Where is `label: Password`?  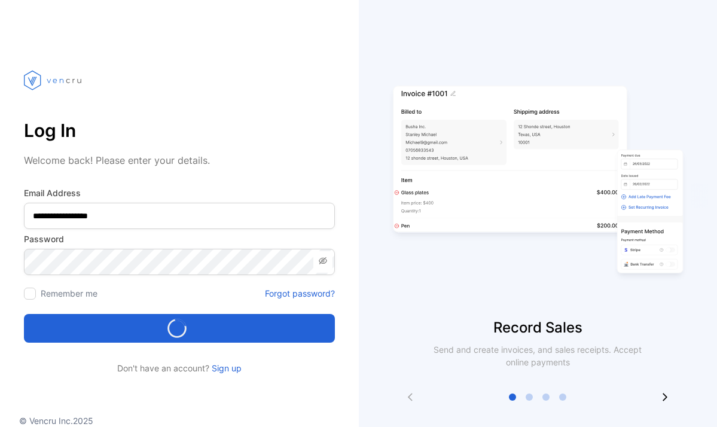 label: Password is located at coordinates (179, 239).